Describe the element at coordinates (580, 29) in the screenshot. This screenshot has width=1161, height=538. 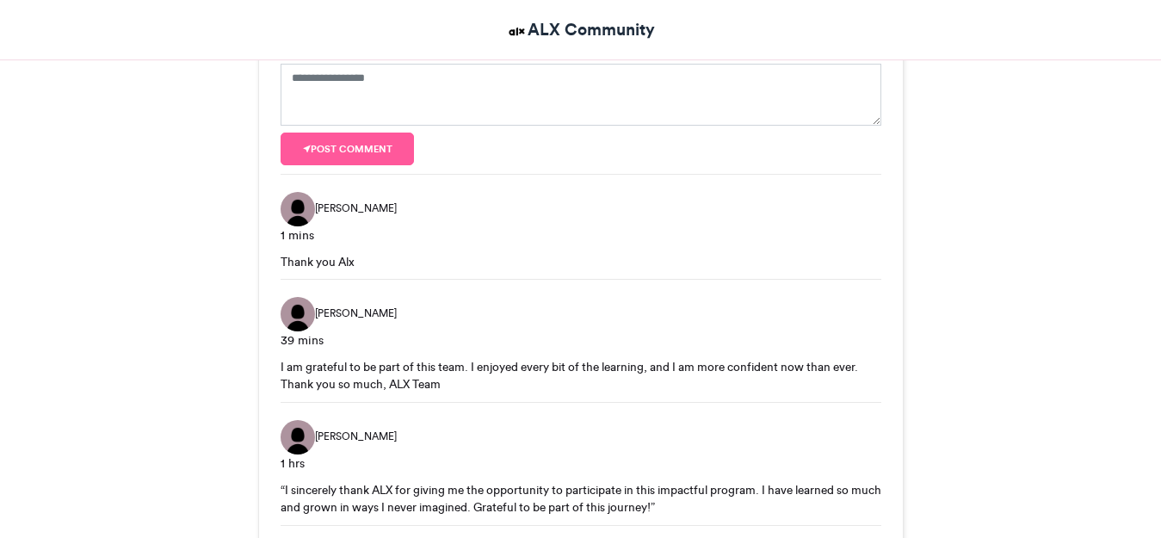
I see `a: ALX Community` at that location.